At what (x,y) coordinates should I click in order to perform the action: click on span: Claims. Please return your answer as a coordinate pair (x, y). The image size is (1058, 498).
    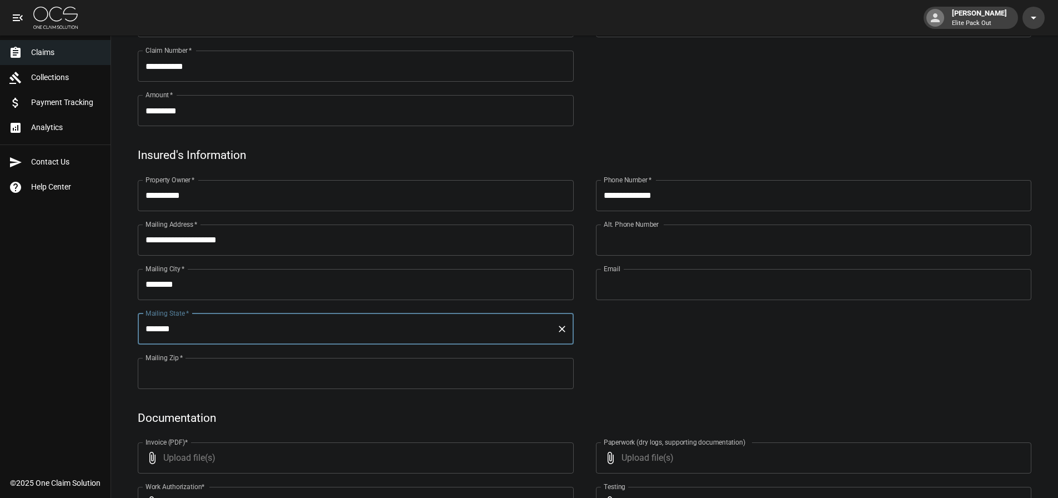
    Looking at the image, I should click on (66, 52).